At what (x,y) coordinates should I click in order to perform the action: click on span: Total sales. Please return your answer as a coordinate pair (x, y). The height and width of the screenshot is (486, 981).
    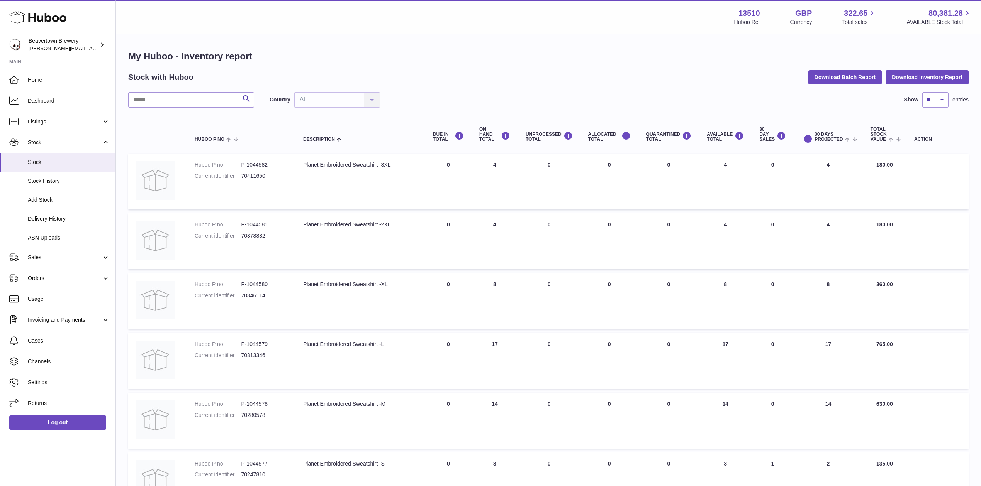
    Looking at the image, I should click on (859, 22).